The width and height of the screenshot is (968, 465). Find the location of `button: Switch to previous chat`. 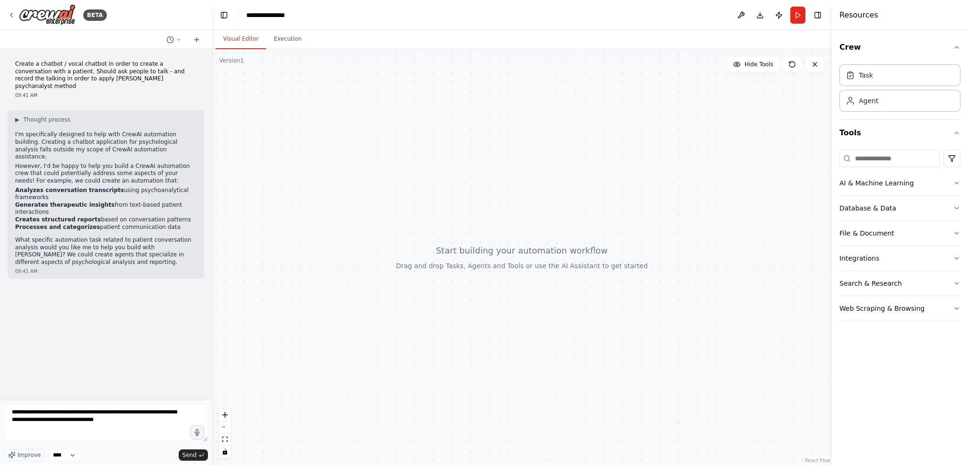

button: Switch to previous chat is located at coordinates (174, 40).